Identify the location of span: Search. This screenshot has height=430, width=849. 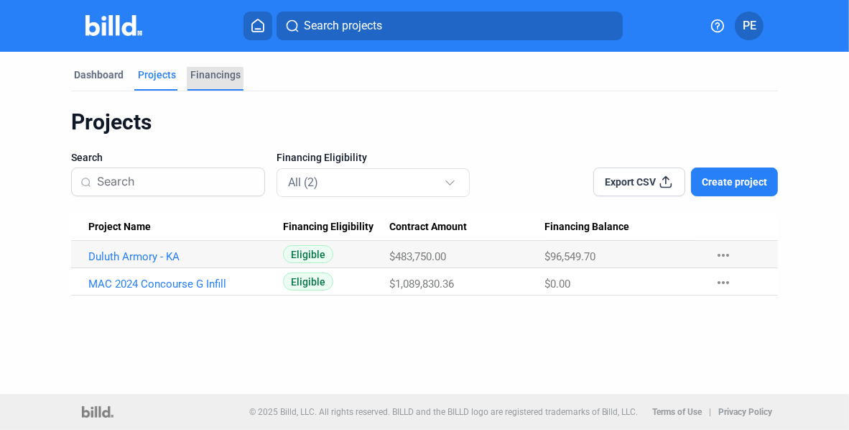
(87, 157).